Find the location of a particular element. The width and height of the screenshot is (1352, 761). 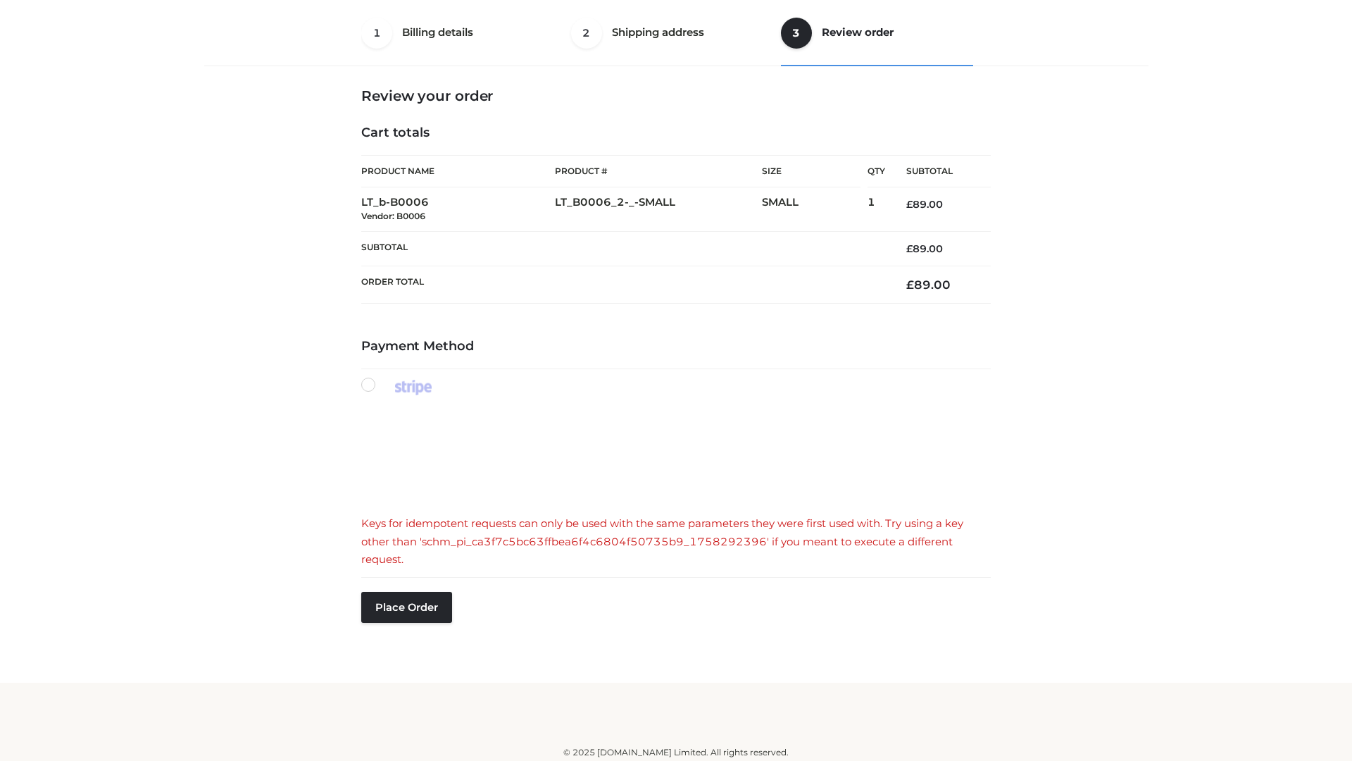

td: 1 is located at coordinates (876, 209).